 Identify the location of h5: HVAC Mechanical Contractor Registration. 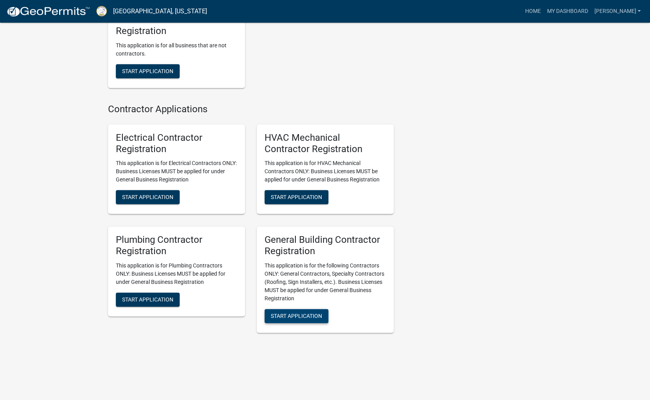
(325, 144).